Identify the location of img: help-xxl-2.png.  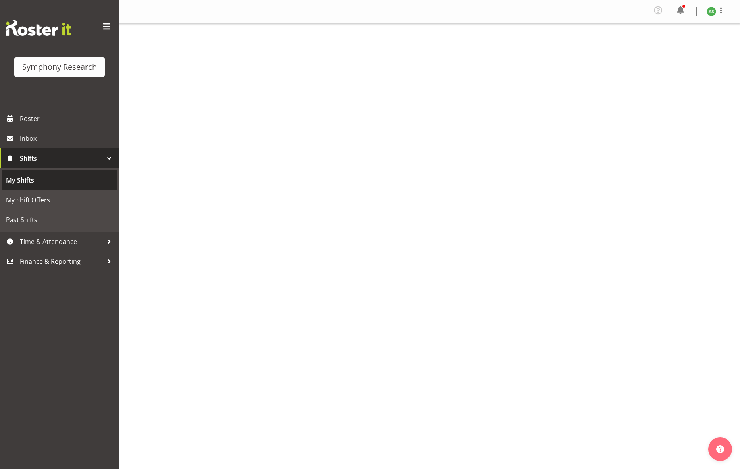
(720, 449).